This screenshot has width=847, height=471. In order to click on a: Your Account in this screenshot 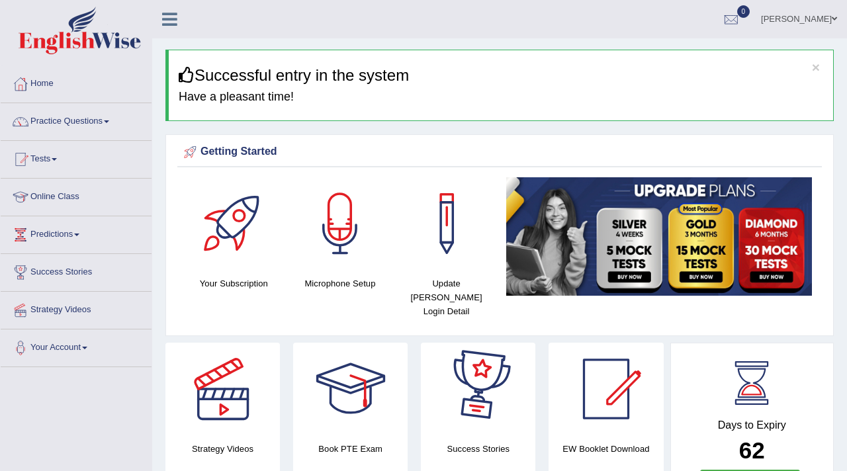, I will do `click(76, 346)`.